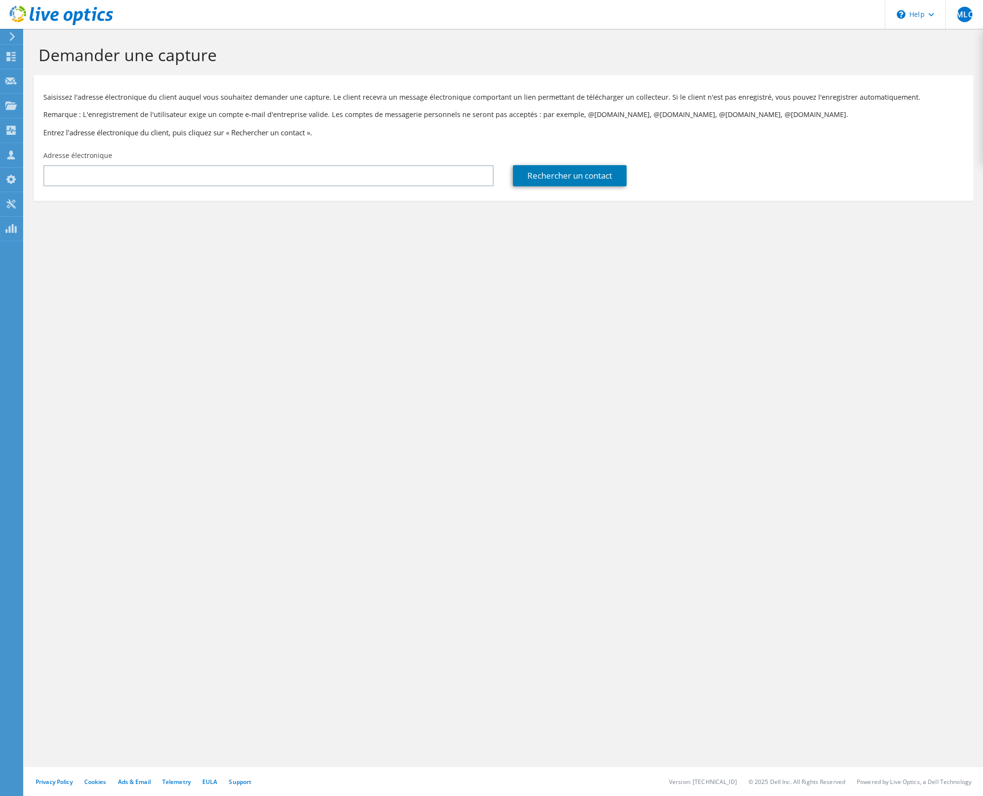  What do you see at coordinates (570, 176) in the screenshot?
I see `a: Rechercher un contact` at bounding box center [570, 176].